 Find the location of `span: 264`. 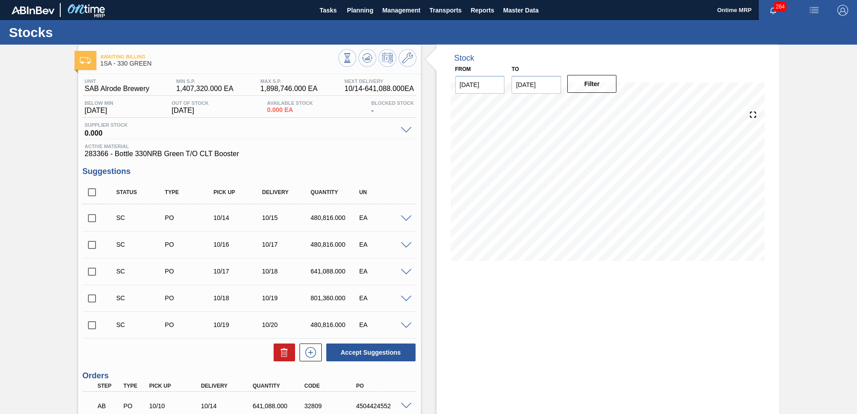

span: 264 is located at coordinates (781, 7).